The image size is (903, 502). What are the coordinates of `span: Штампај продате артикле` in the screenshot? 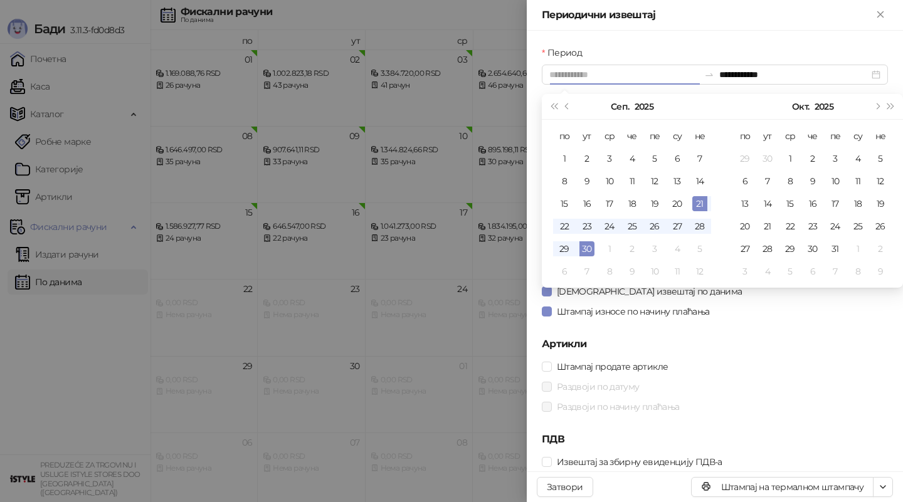 It's located at (612, 367).